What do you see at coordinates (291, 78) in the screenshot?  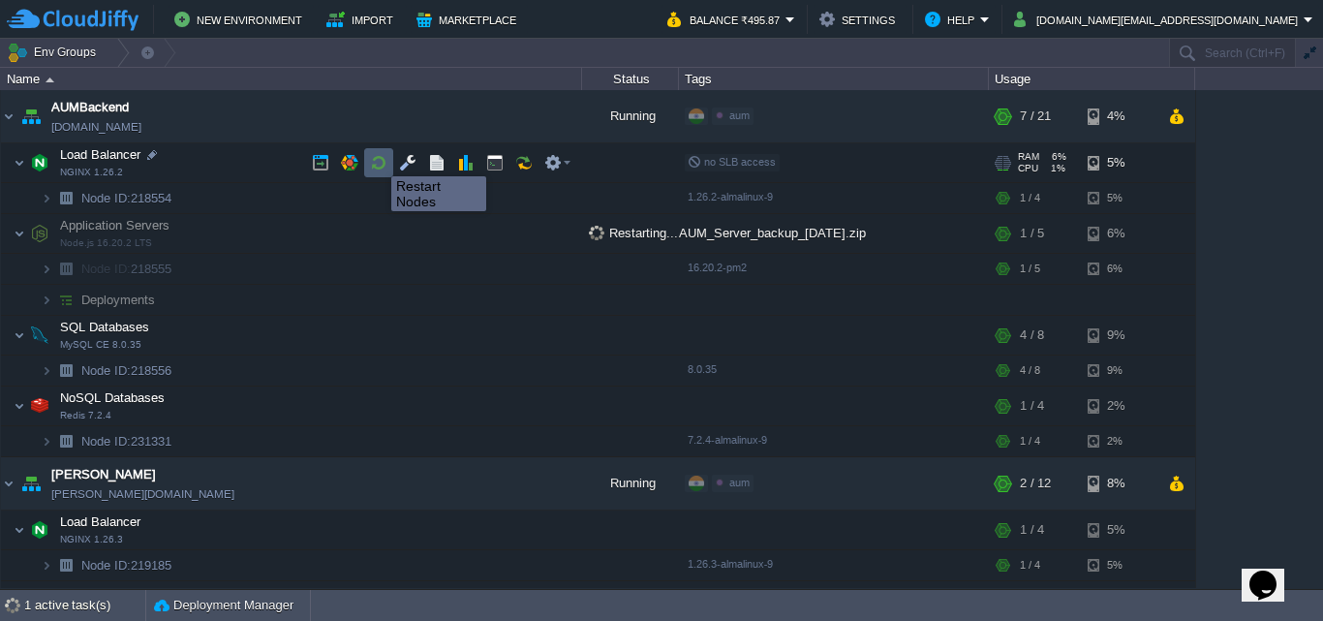 I see `div: Name` at bounding box center [291, 78].